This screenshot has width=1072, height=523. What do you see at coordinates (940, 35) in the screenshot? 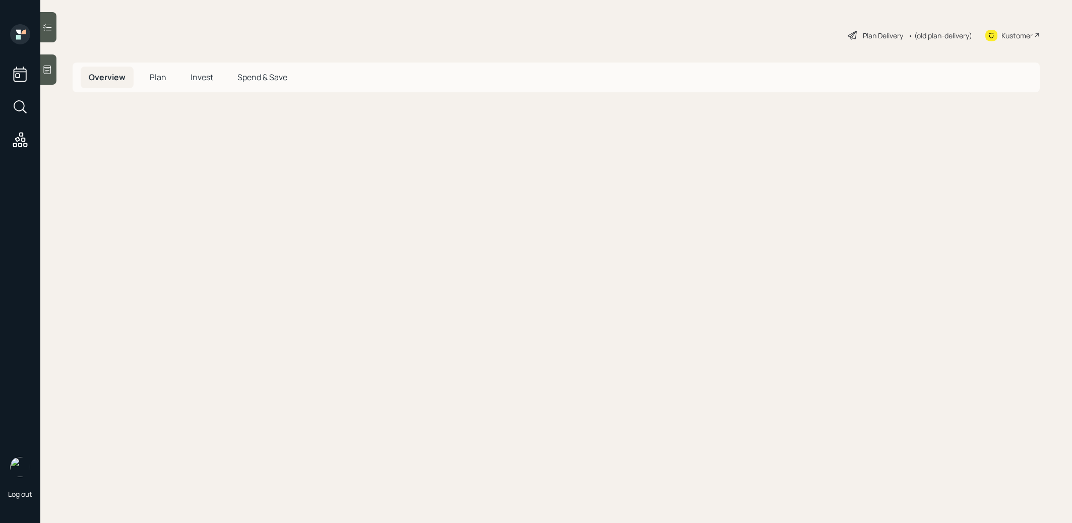
I see `div: • (old plan-delivery)` at bounding box center [940, 35].